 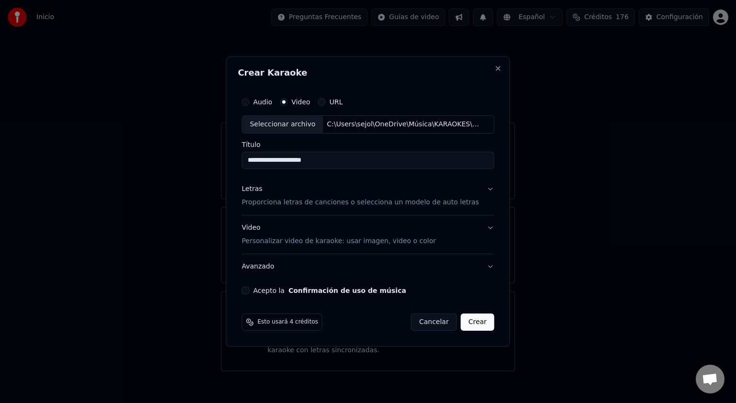 What do you see at coordinates (347, 291) in the screenshot?
I see `button: Acepto la` at bounding box center [347, 291].